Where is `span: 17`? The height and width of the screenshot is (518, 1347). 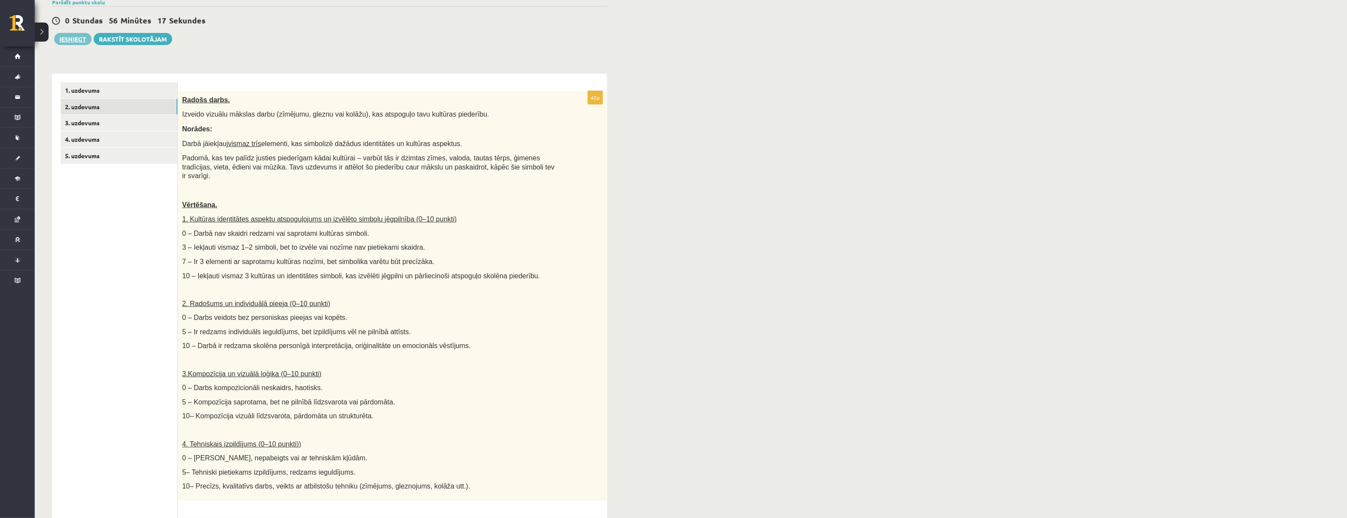
span: 17 is located at coordinates (162, 20).